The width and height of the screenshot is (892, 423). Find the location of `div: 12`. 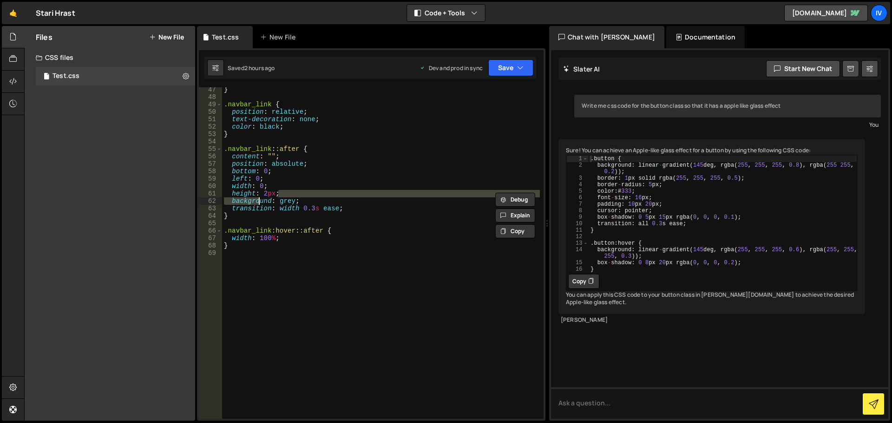

div: 12 is located at coordinates (578, 237).